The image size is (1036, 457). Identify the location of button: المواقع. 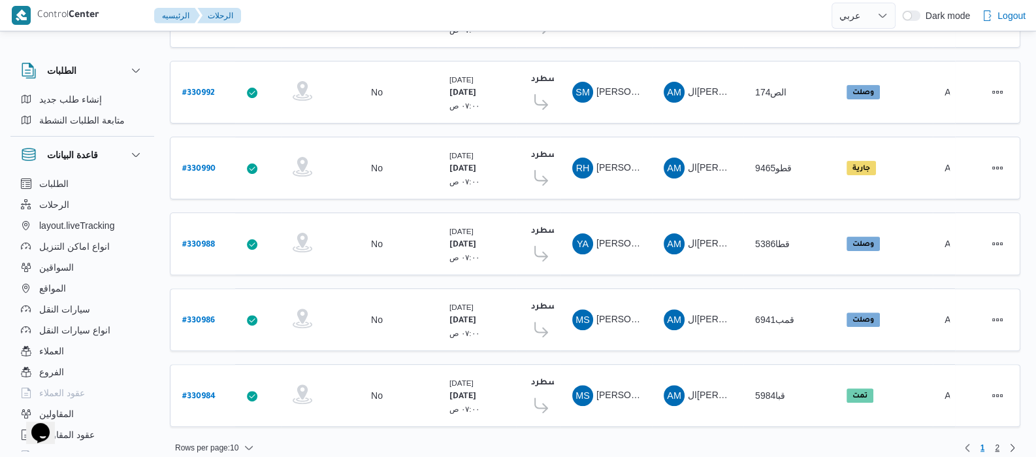
(82, 288).